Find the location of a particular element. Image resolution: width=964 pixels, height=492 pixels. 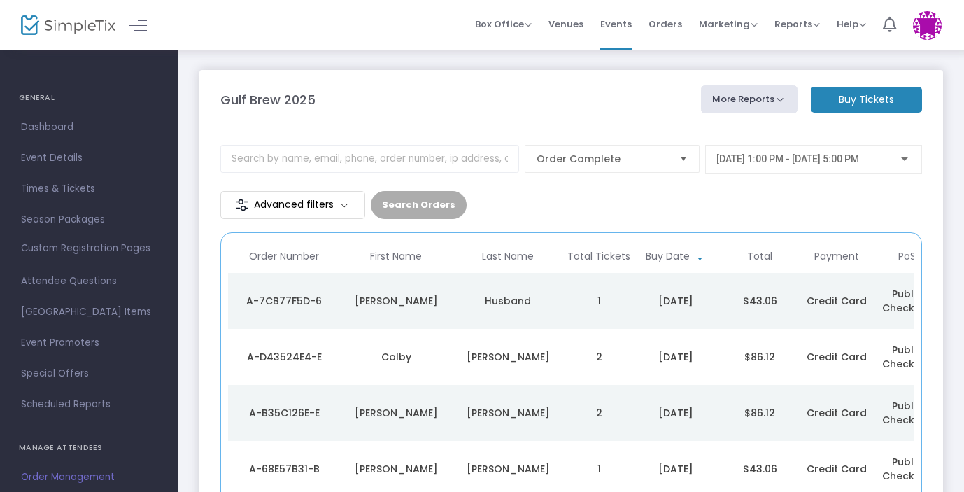

span: Event Promoters is located at coordinates (89, 343).